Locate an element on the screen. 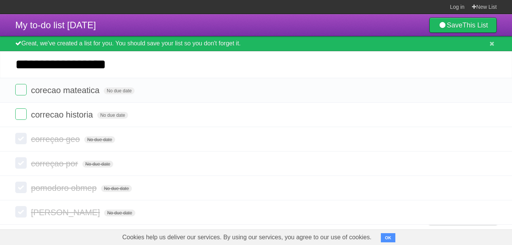 The width and height of the screenshot is (512, 245). span: corecao mateatica is located at coordinates (66, 90).